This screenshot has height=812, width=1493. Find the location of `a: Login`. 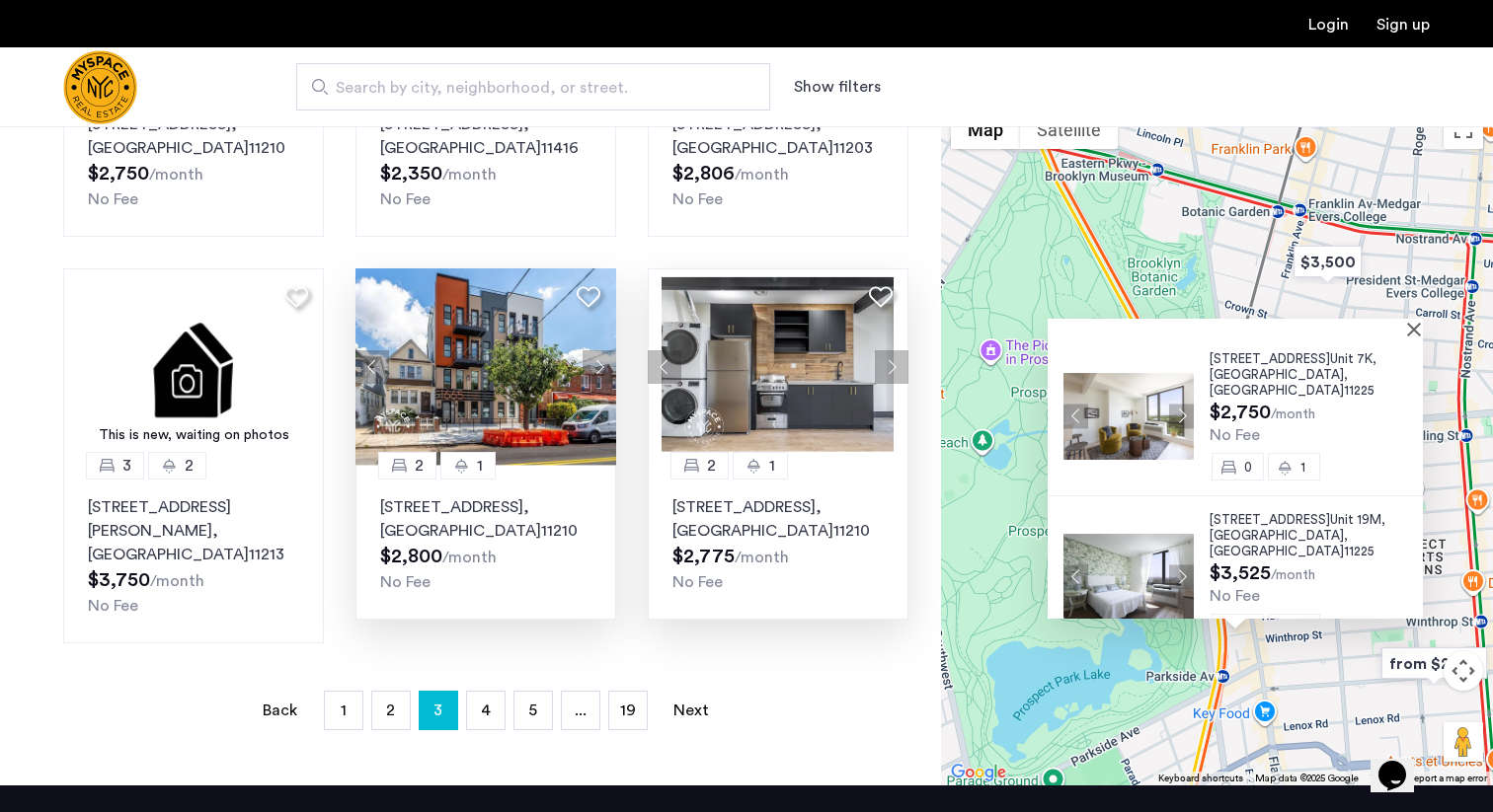

a: Login is located at coordinates (1327, 25).